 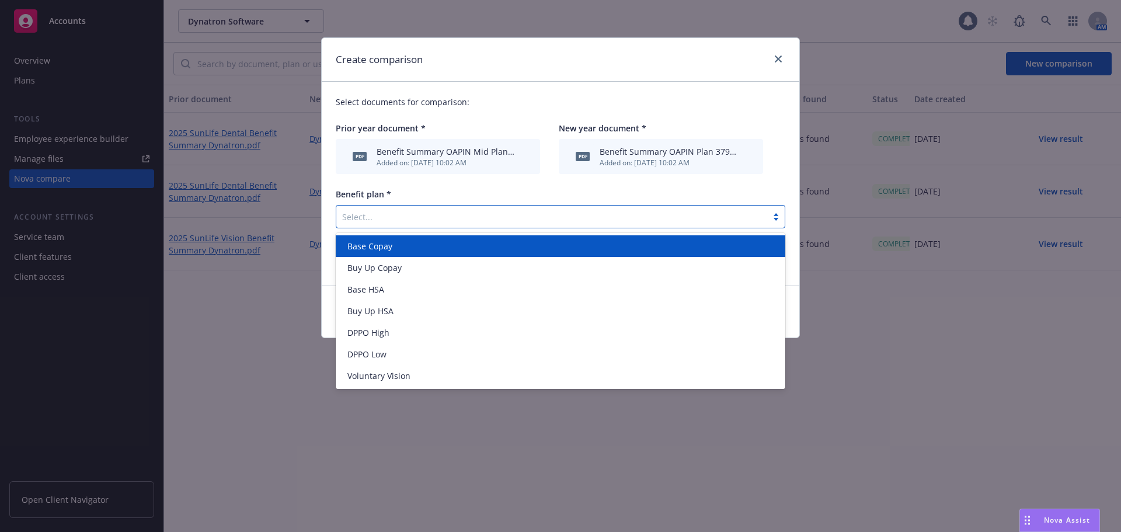 What do you see at coordinates (1066, 520) in the screenshot?
I see `span: Nova Assist` at bounding box center [1066, 520].